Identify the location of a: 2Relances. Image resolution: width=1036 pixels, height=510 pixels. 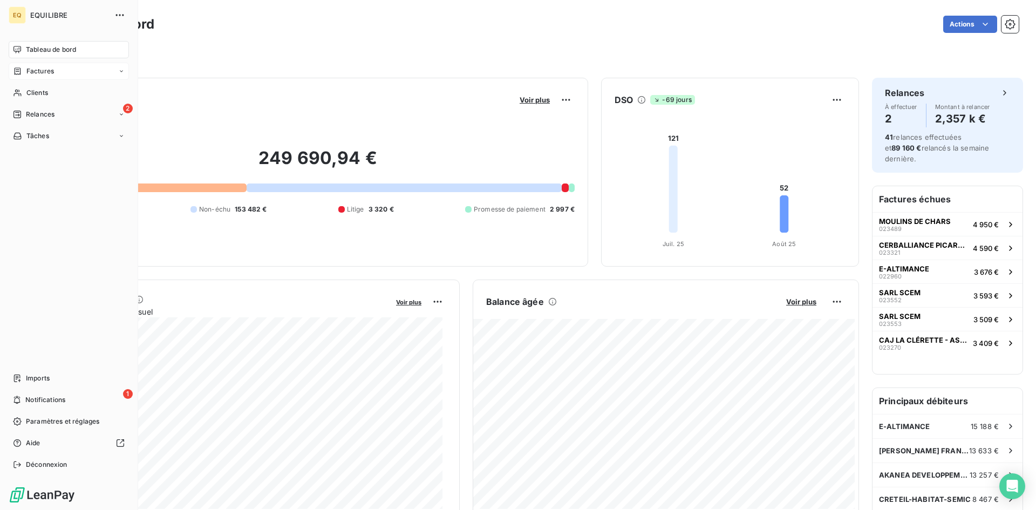
(69, 114).